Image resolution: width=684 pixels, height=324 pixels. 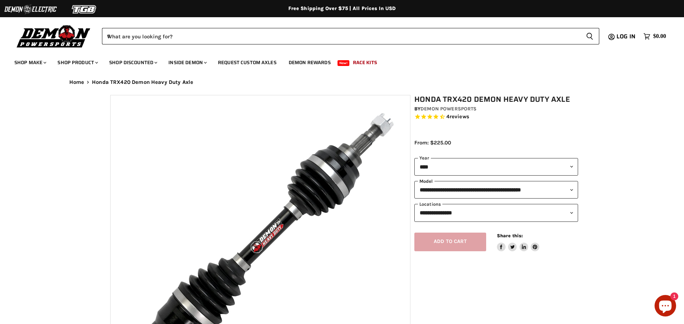 What do you see at coordinates (309, 62) in the screenshot?
I see `a: Demon Rewards` at bounding box center [309, 62].